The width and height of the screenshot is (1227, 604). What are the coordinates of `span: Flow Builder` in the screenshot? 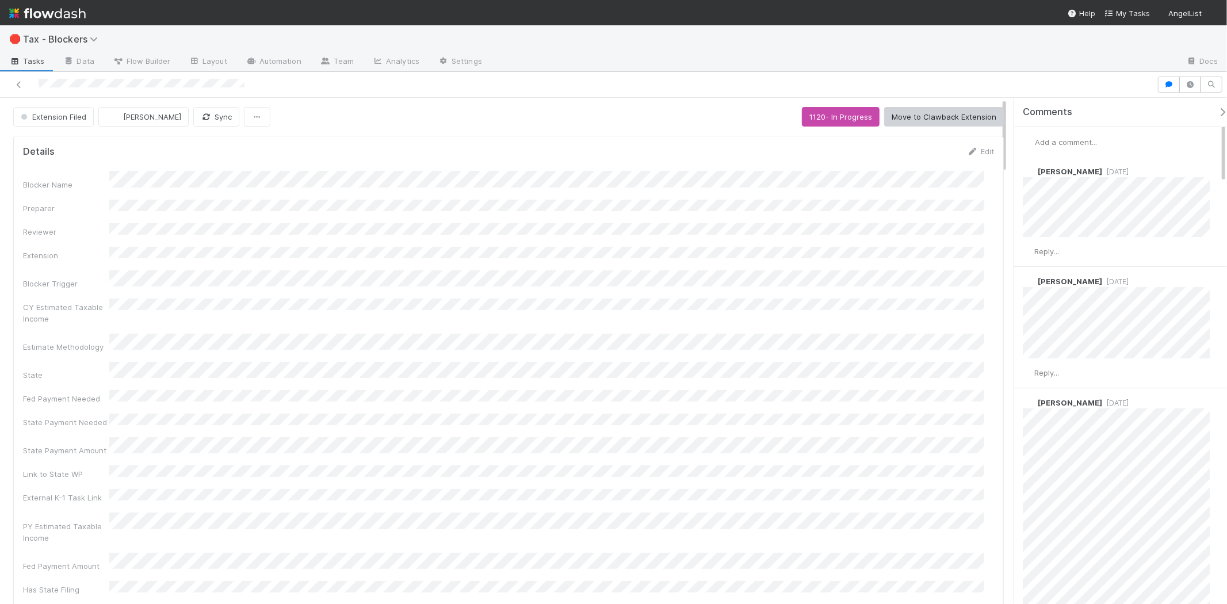 It's located at (141, 61).